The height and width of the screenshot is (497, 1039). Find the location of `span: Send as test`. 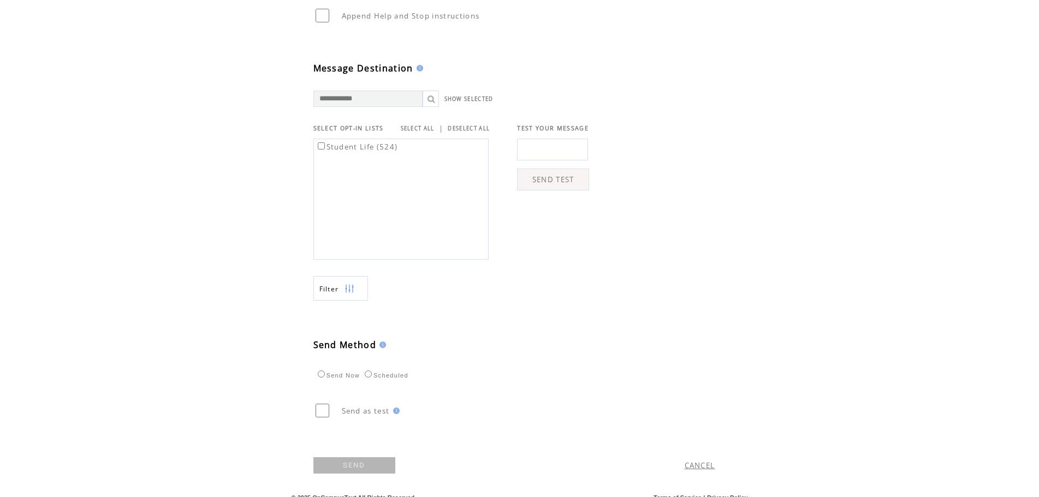

span: Send as test is located at coordinates (366, 411).